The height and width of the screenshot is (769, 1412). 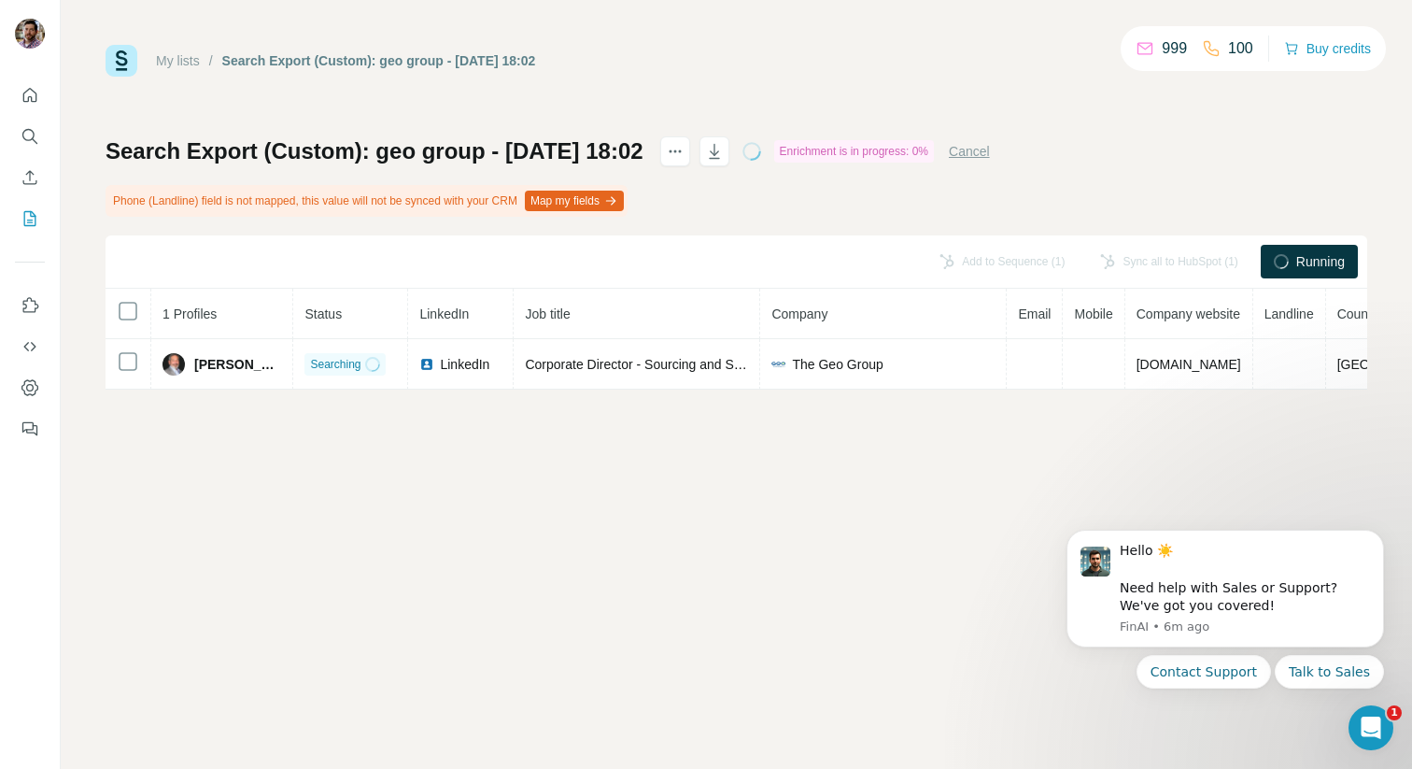 I want to click on span: Job title, so click(x=547, y=314).